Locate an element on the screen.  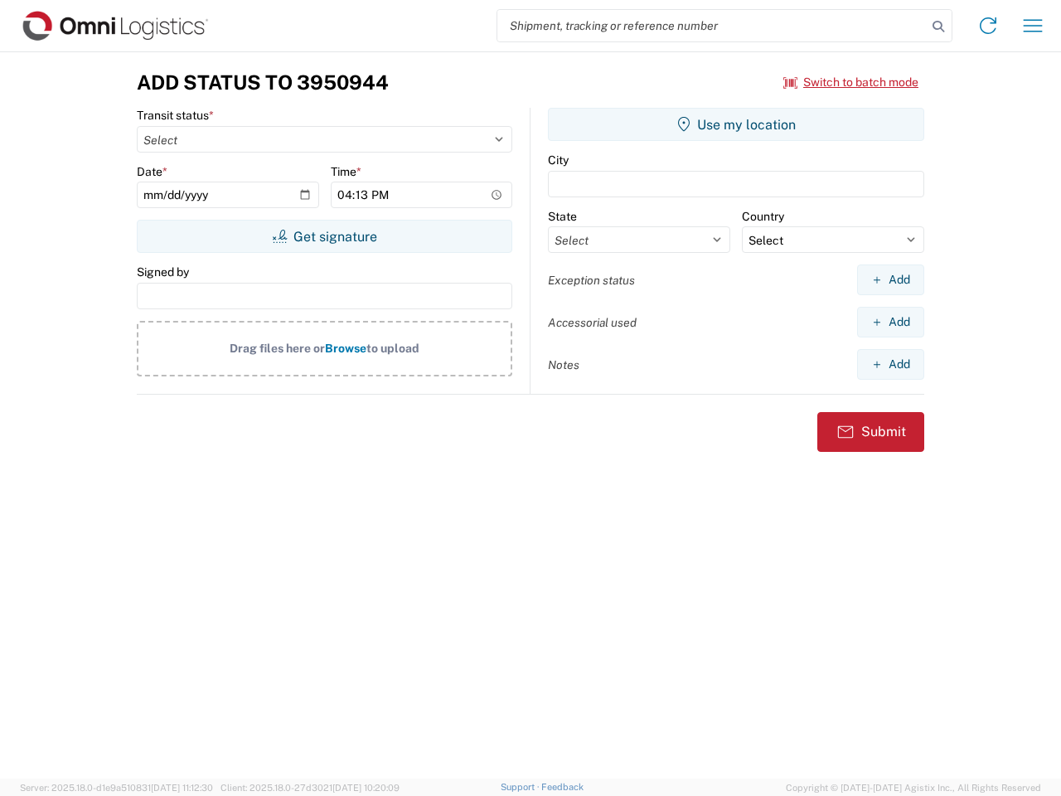
span: to upload is located at coordinates (393, 348).